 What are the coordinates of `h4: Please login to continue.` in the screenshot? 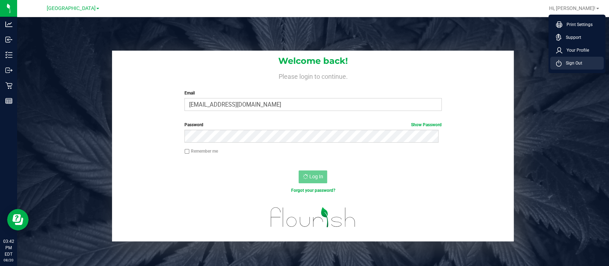 It's located at (313, 76).